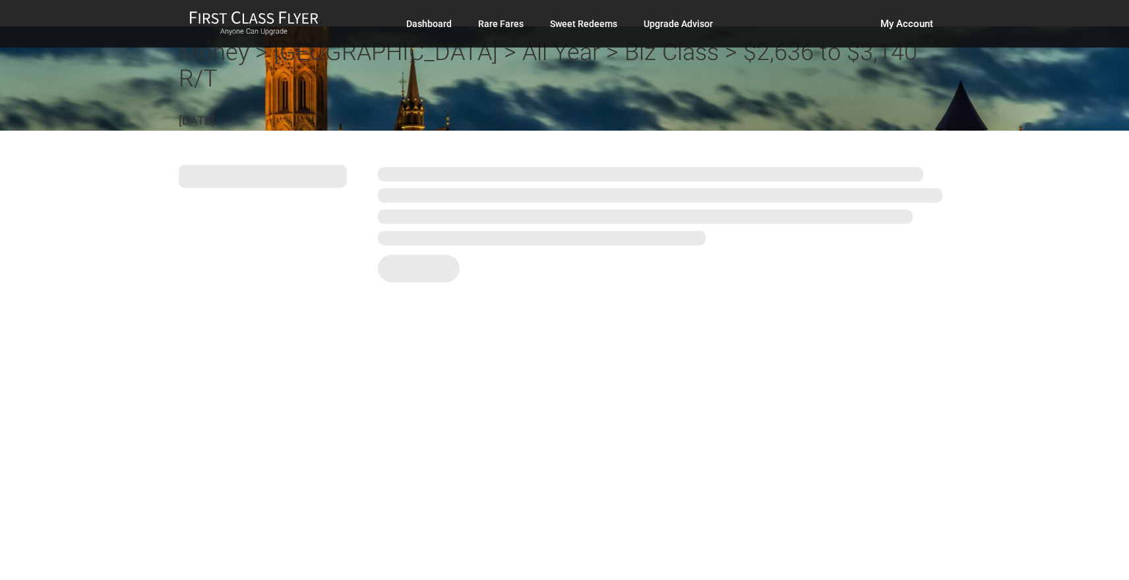  Describe the element at coordinates (429, 24) in the screenshot. I see `a: Dashboard` at that location.